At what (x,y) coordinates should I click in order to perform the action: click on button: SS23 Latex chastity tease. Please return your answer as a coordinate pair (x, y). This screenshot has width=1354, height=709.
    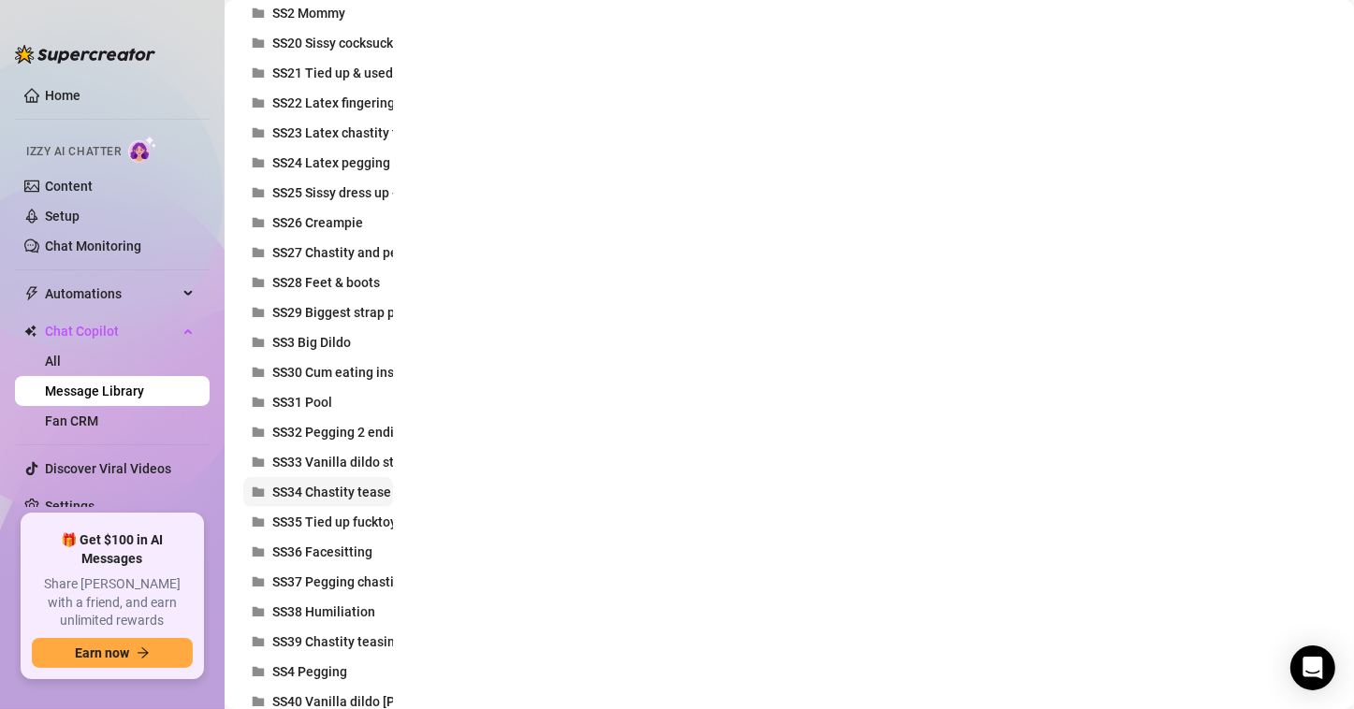
    Looking at the image, I should click on (318, 133).